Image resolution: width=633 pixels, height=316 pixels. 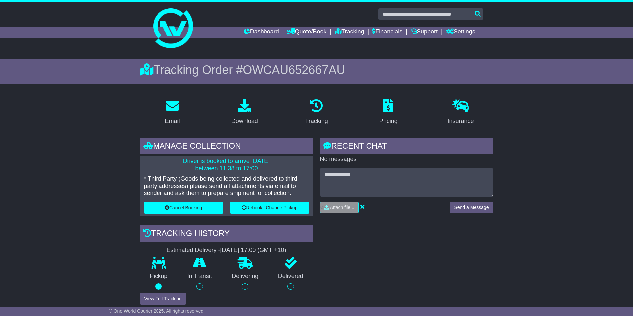 What do you see at coordinates (460, 32) in the screenshot?
I see `a: Settings` at bounding box center [460, 32].